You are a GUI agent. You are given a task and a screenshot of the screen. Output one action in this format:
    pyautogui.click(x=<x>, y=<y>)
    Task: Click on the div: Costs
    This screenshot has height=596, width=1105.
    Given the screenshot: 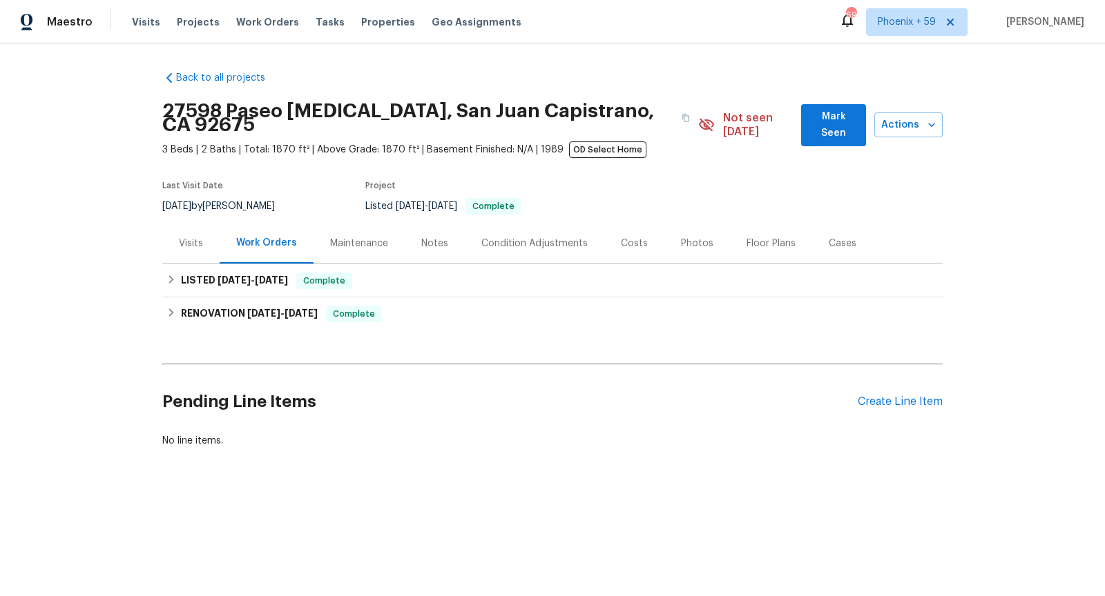 What is the action you would take?
    pyautogui.click(x=634, y=244)
    